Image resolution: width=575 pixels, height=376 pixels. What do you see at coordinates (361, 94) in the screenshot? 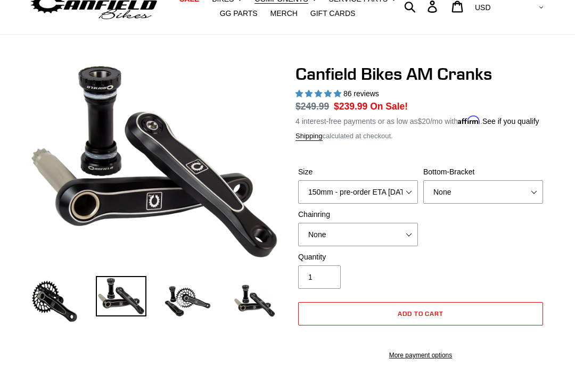
I see `span: 86 reviews` at bounding box center [361, 94].